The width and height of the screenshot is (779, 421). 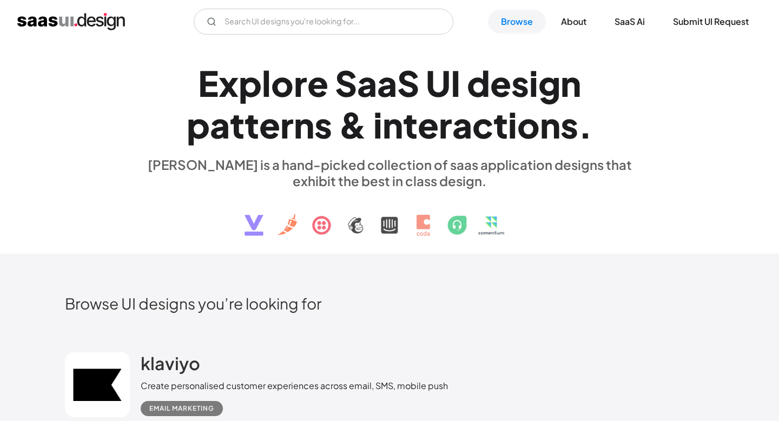 I want to click on div: x, so click(x=228, y=83).